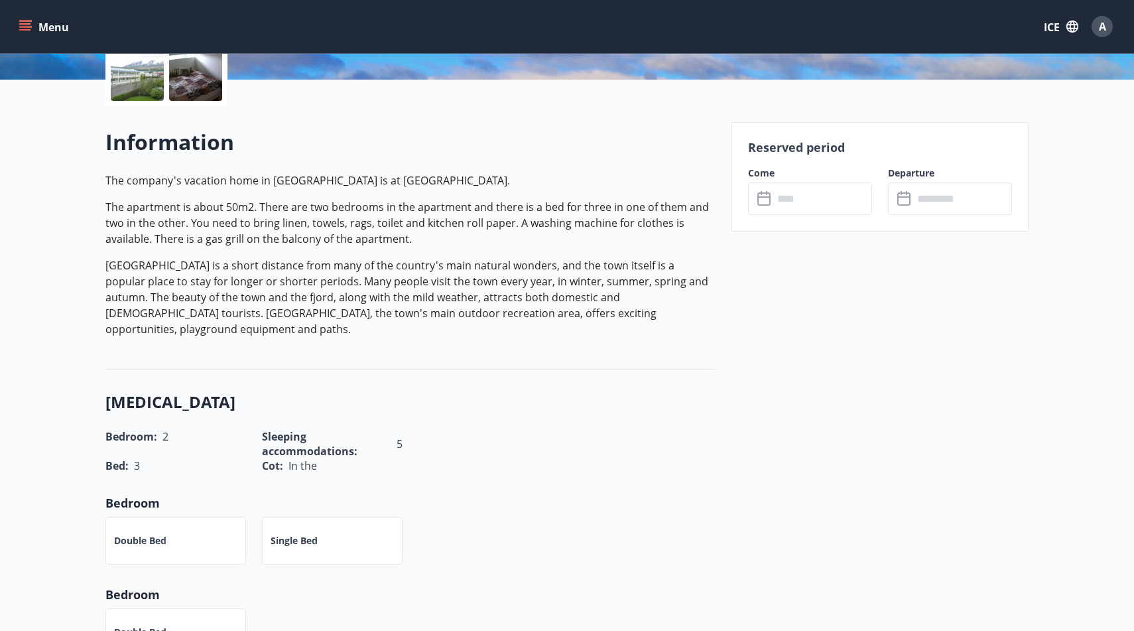 Image resolution: width=1134 pixels, height=631 pixels. What do you see at coordinates (294, 540) in the screenshot?
I see `font: Single bed` at bounding box center [294, 540].